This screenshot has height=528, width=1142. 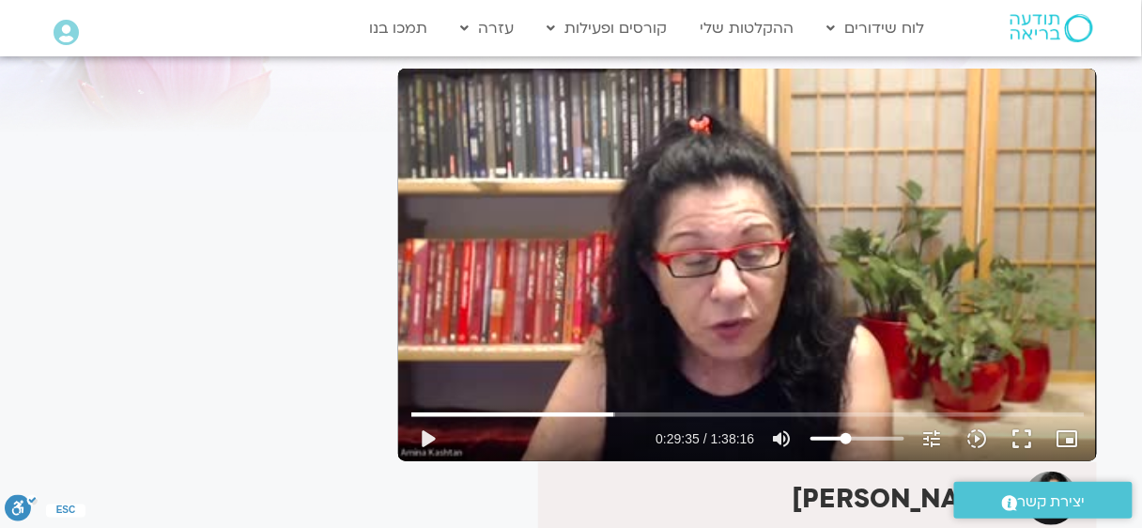 What do you see at coordinates (608, 28) in the screenshot?
I see `a: קורסים ופעילות` at bounding box center [608, 28].